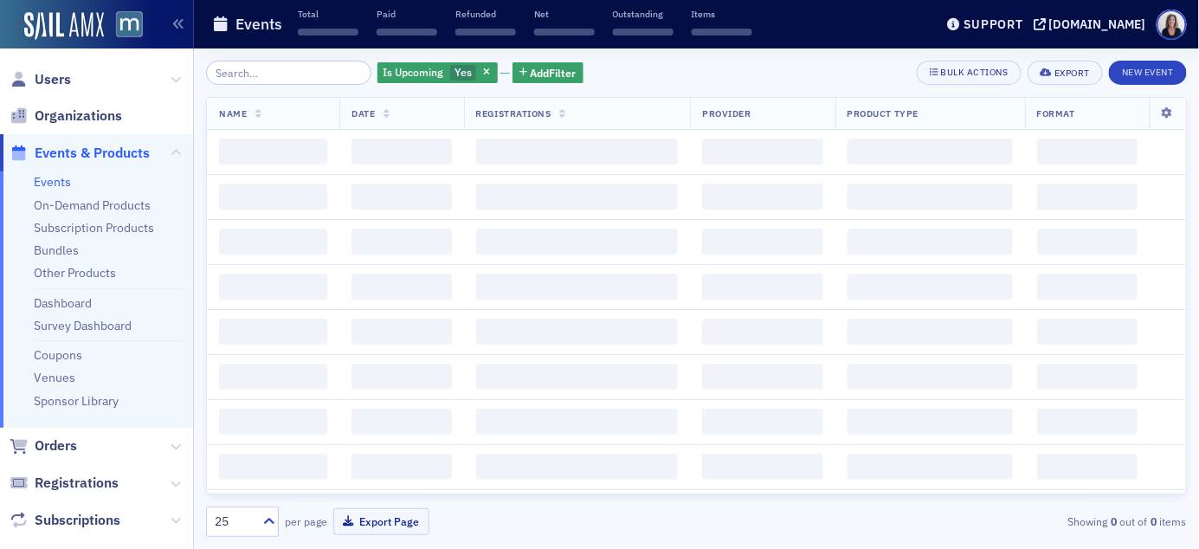  What do you see at coordinates (722, 14) in the screenshot?
I see `p: Items` at bounding box center [722, 14].